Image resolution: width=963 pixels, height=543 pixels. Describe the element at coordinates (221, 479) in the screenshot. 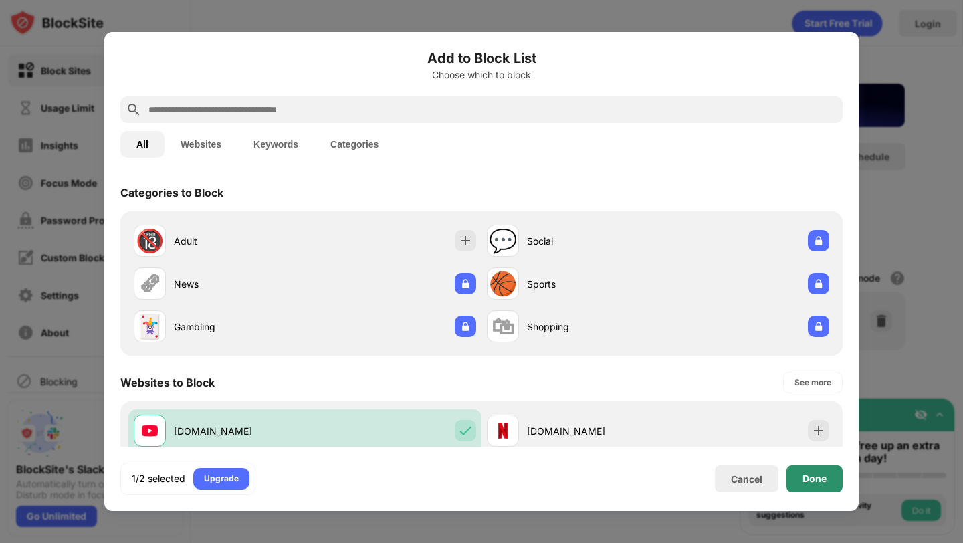

I see `div: Upgrade` at that location.